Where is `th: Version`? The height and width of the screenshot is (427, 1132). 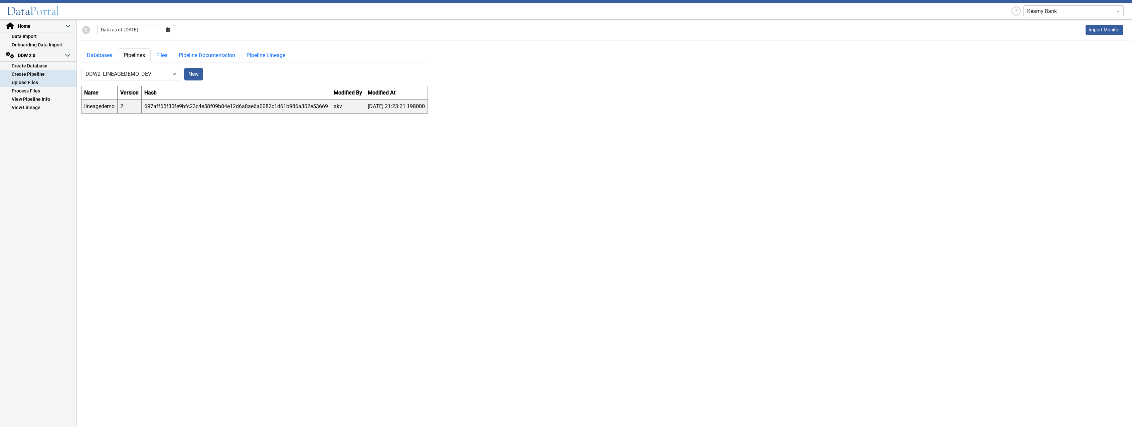 th: Version is located at coordinates (130, 93).